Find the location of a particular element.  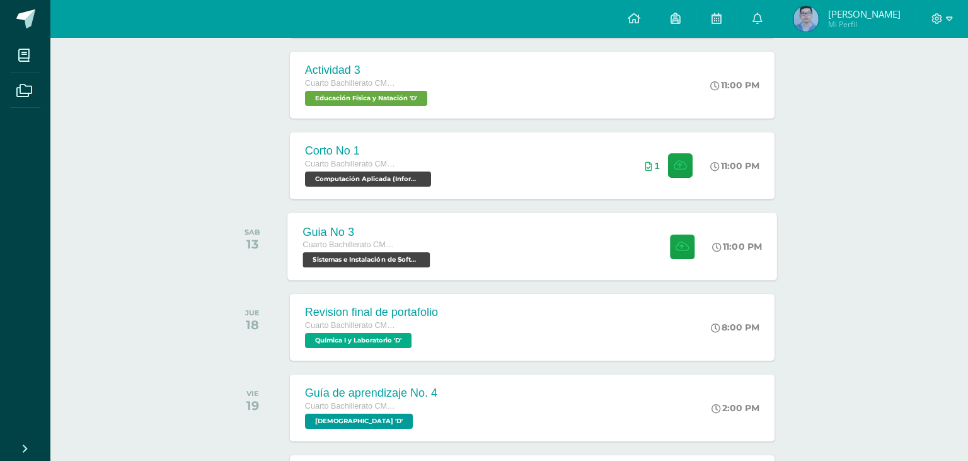

div: Archivos entregados is located at coordinates (652, 166).